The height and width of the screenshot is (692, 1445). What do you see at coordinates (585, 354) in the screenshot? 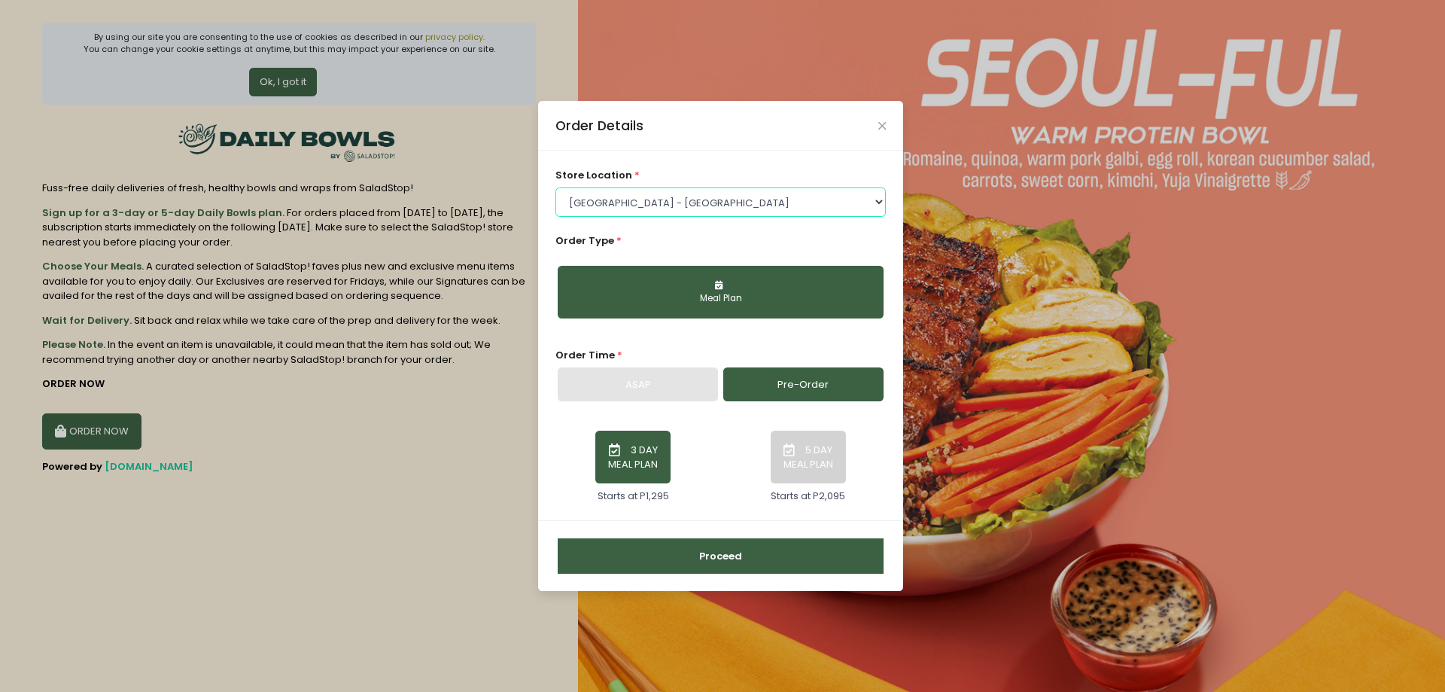
I see `span: Order Time` at bounding box center [585, 354].